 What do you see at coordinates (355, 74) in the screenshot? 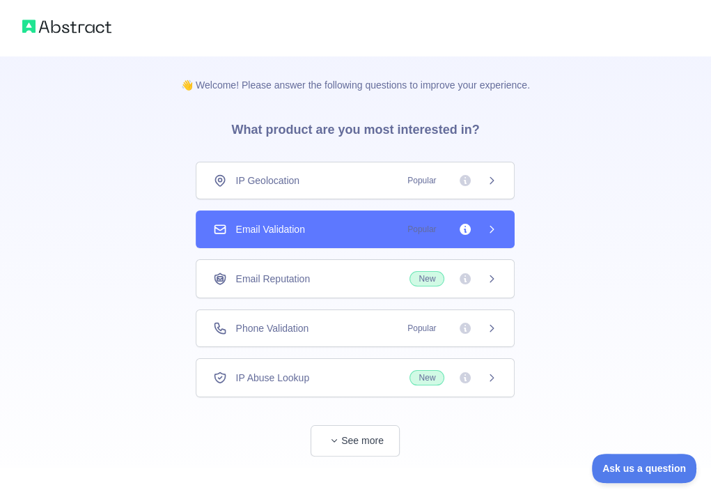
I see `p: 👋 Welcome! Please answer the following questions to improve your experience.` at bounding box center [355, 74].